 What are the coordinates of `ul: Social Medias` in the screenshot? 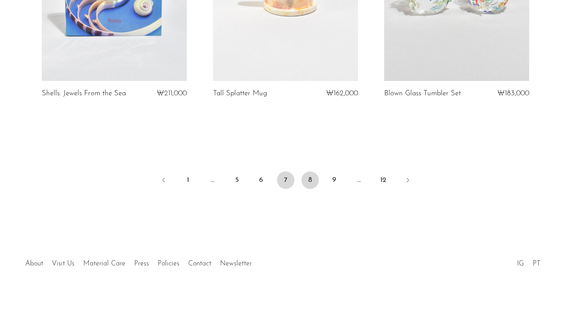 It's located at (529, 262).